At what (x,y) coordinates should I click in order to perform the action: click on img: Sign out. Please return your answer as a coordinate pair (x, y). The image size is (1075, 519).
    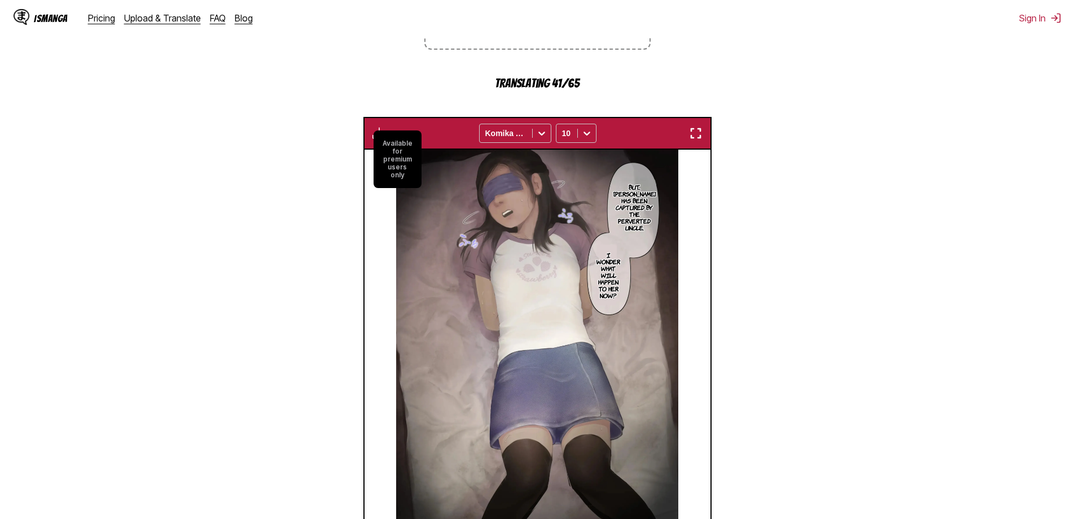
    Looking at the image, I should click on (1056, 18).